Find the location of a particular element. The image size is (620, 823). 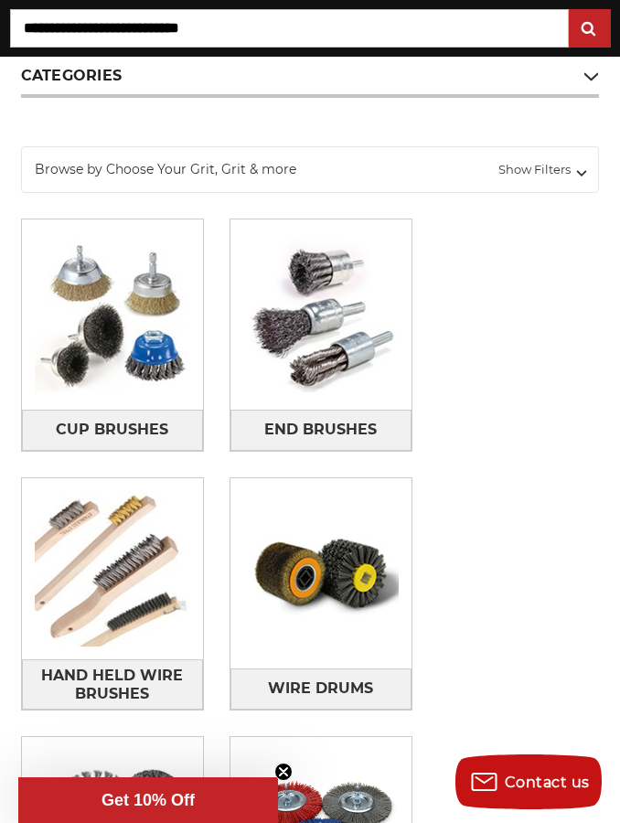

a: Hand Held Wire Brushes is located at coordinates (113, 684).